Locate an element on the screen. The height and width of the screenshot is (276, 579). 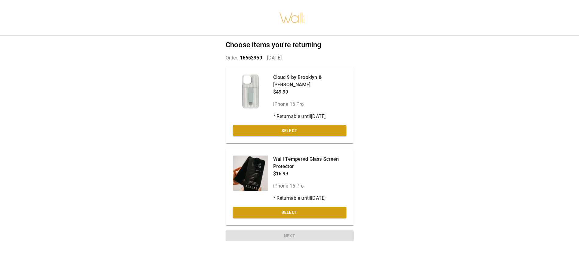
p: $49.99 is located at coordinates (310, 92).